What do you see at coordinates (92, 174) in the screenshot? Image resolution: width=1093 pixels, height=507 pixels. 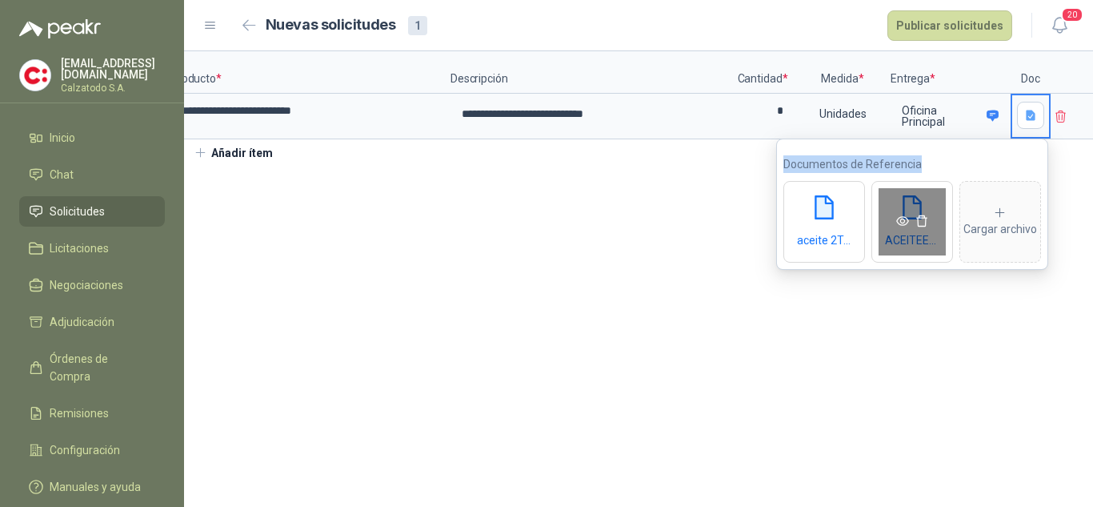 I see `a: Chat` at bounding box center [92, 174].